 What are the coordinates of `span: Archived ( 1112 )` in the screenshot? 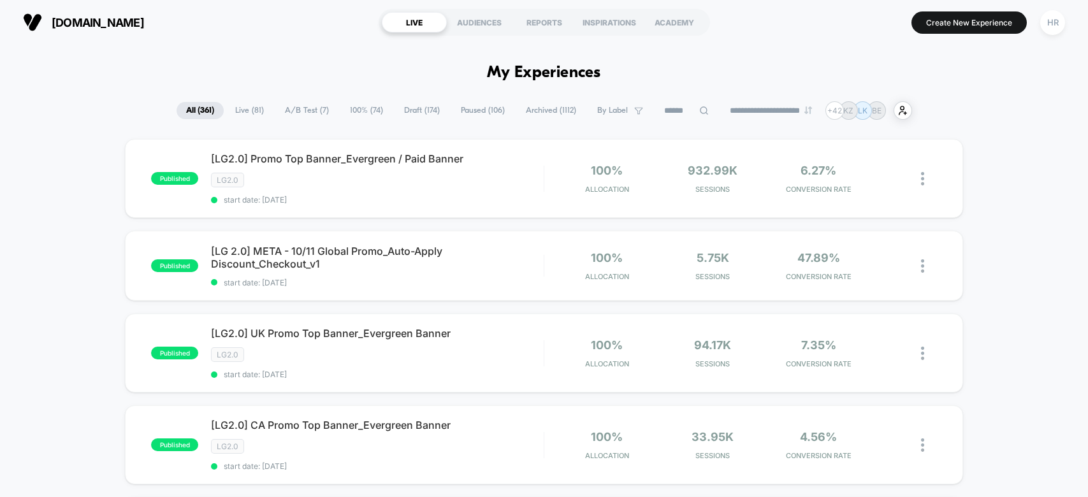 It's located at (551, 110).